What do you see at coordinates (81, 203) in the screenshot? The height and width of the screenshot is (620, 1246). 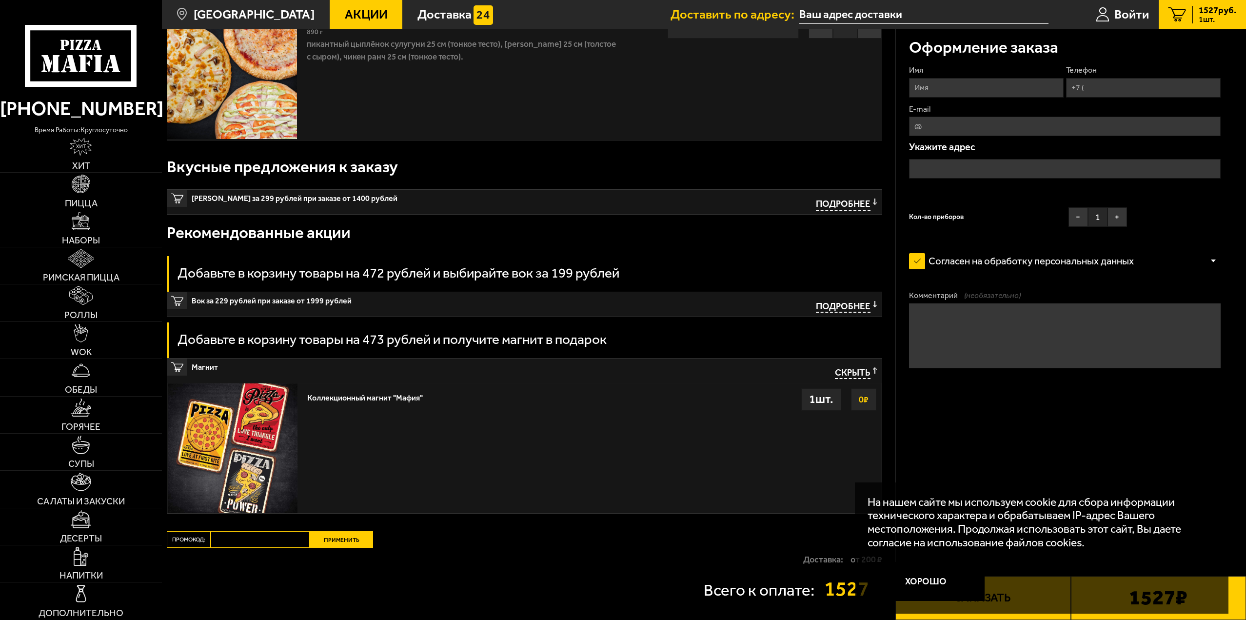 I see `span: Пицца` at bounding box center [81, 203].